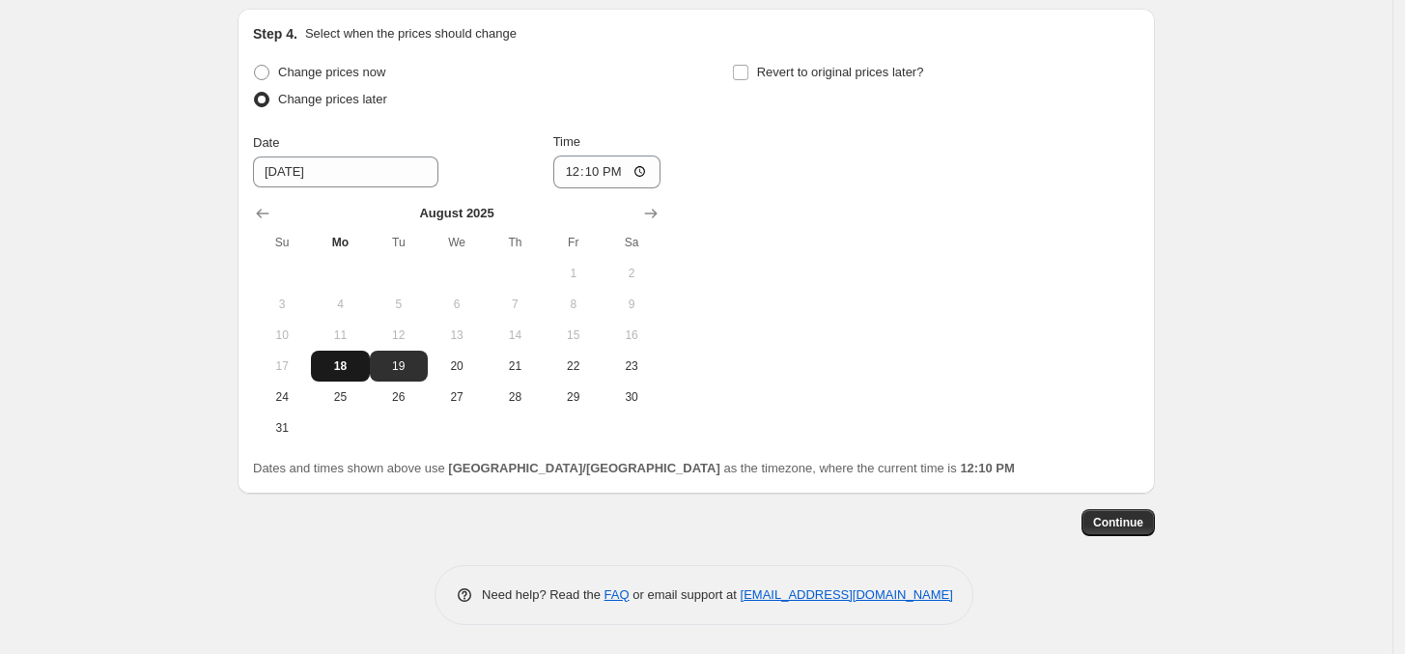  What do you see at coordinates (515, 304) in the screenshot?
I see `button: Thursday August 7 2025` at bounding box center [515, 304].